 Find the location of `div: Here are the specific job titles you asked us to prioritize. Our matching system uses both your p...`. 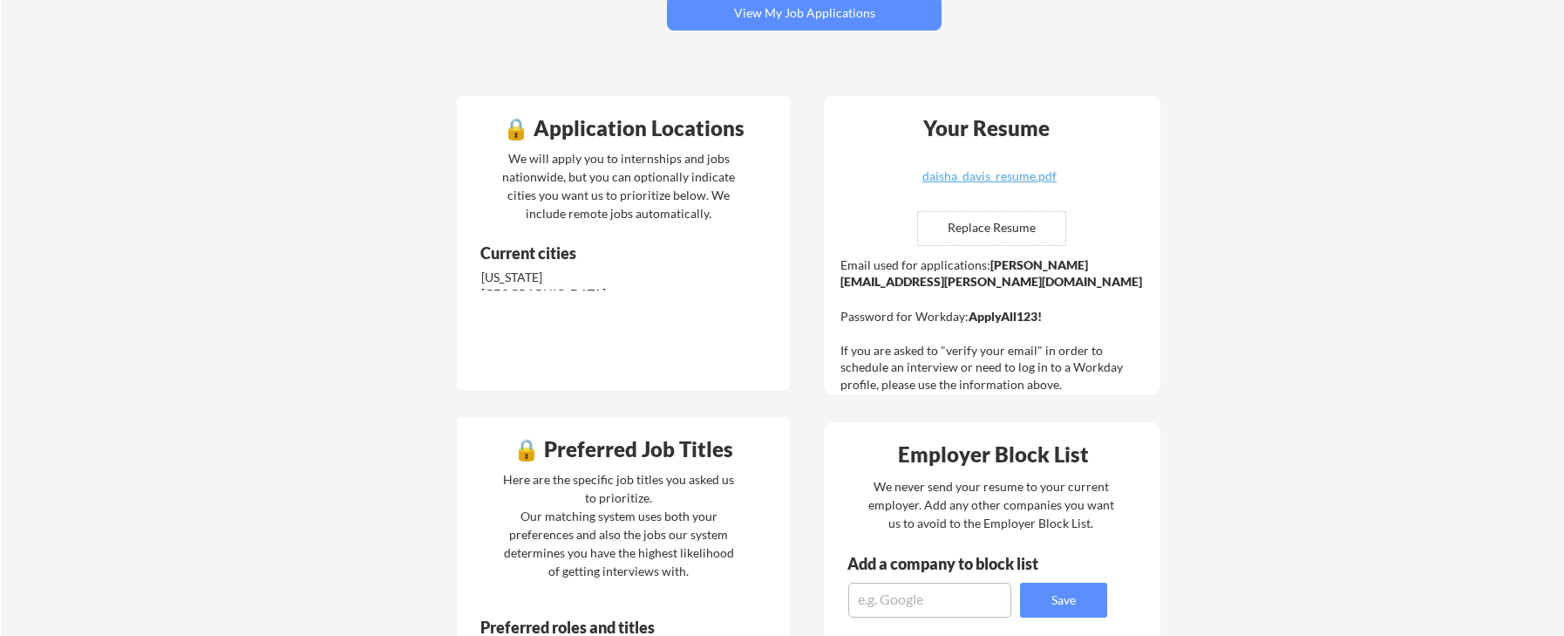

div: Here are the specific job titles you asked us to prioritize. Our matching system uses both your p... is located at coordinates (618, 525).